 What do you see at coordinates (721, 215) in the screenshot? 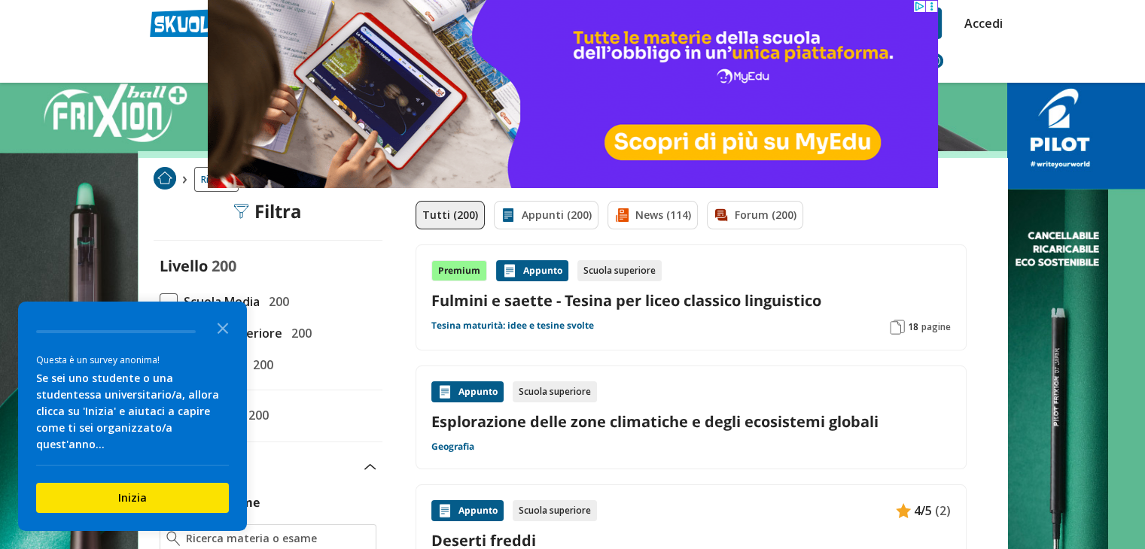
I see `img: Forum filtro contenuto` at bounding box center [721, 215].